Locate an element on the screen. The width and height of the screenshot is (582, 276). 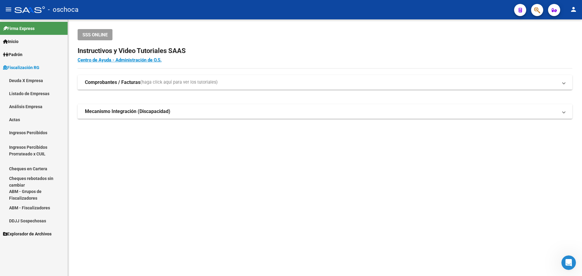
mat-expansion-panel-header: Mecanismo Integración (Discapacidad) is located at coordinates (325, 112).